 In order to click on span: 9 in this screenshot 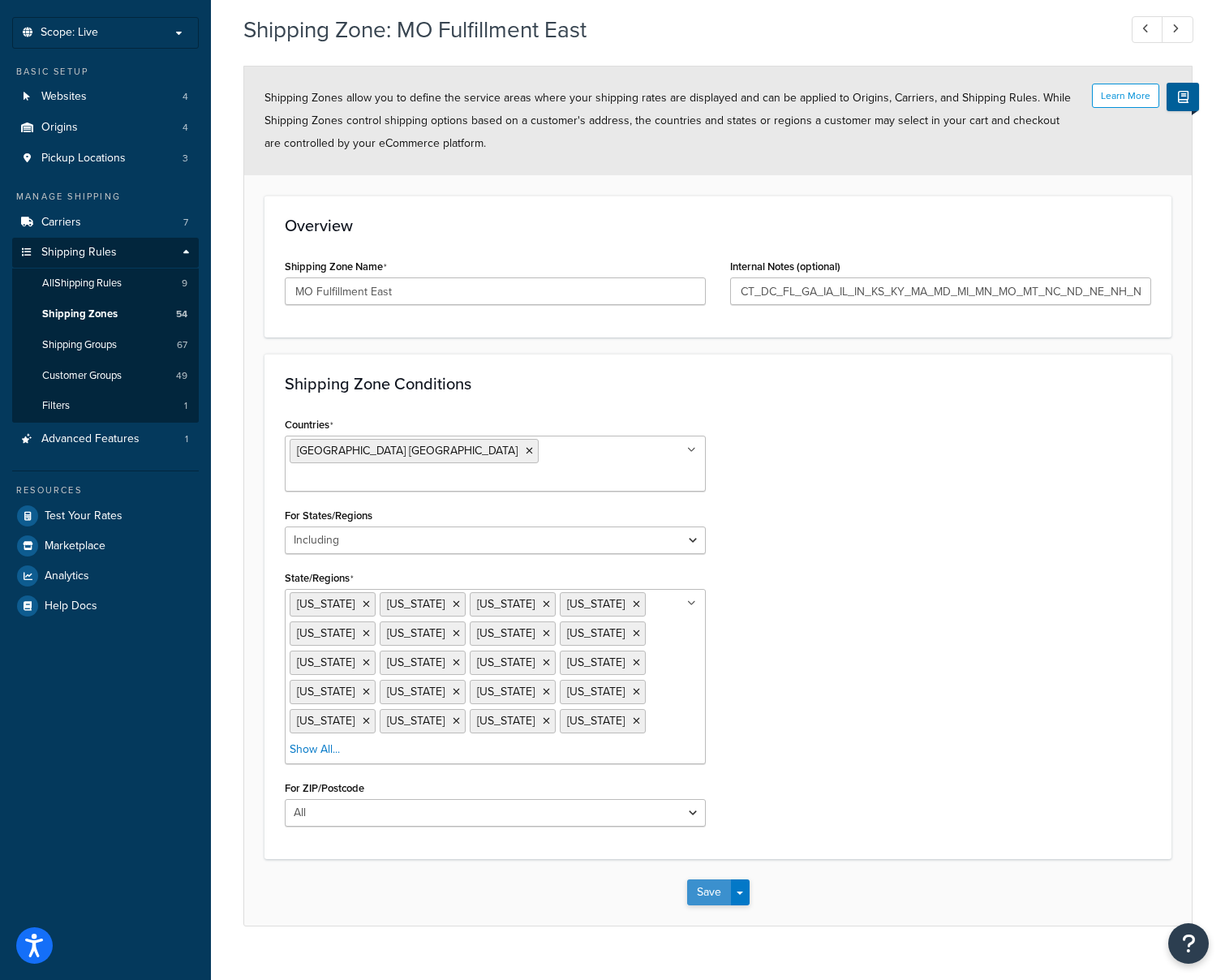, I will do `click(184, 283)`.